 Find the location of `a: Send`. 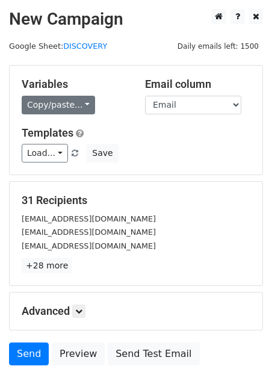

a: Send is located at coordinates (29, 354).